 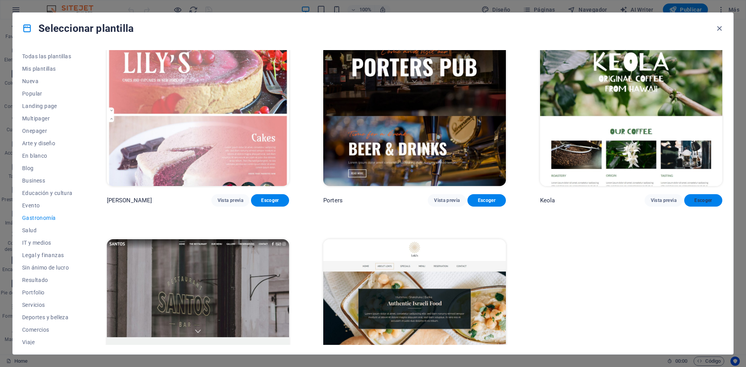 What do you see at coordinates (47, 94) in the screenshot?
I see `button: Popular` at bounding box center [47, 94].